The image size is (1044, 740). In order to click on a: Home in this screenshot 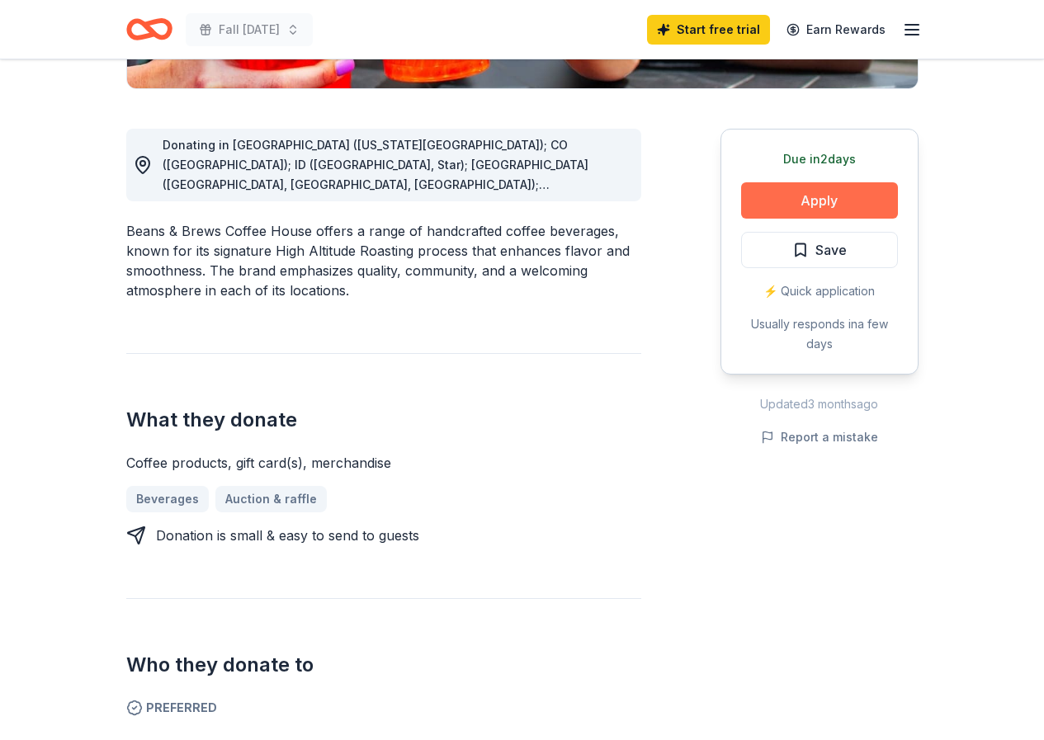, I will do `click(149, 29)`.